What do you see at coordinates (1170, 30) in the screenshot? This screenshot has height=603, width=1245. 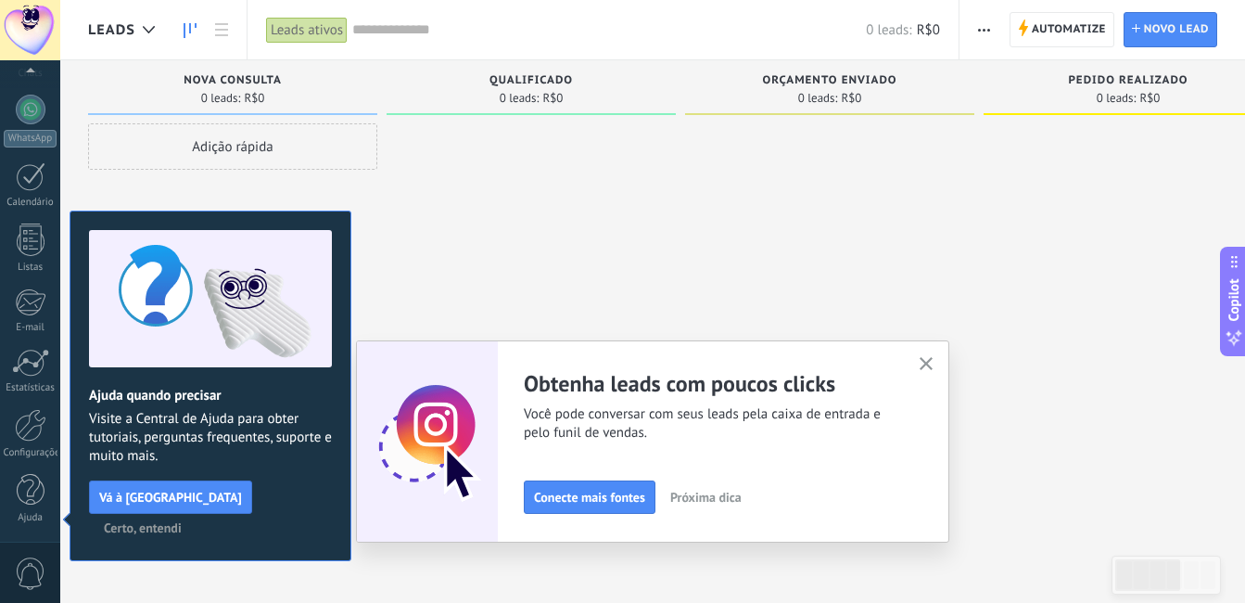 I see `a: Novo lead` at bounding box center [1170, 30].